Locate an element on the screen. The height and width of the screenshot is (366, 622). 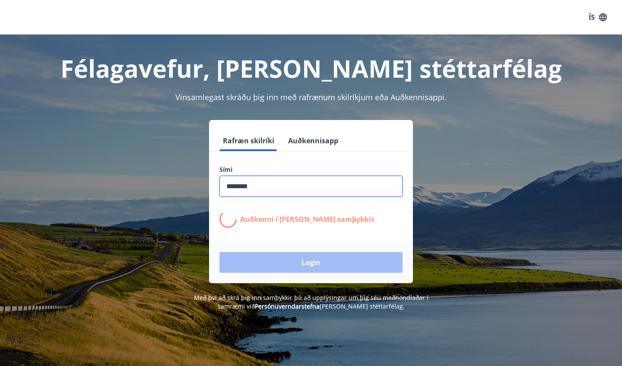
a: Persónuverndarstefna is located at coordinates (287, 306).